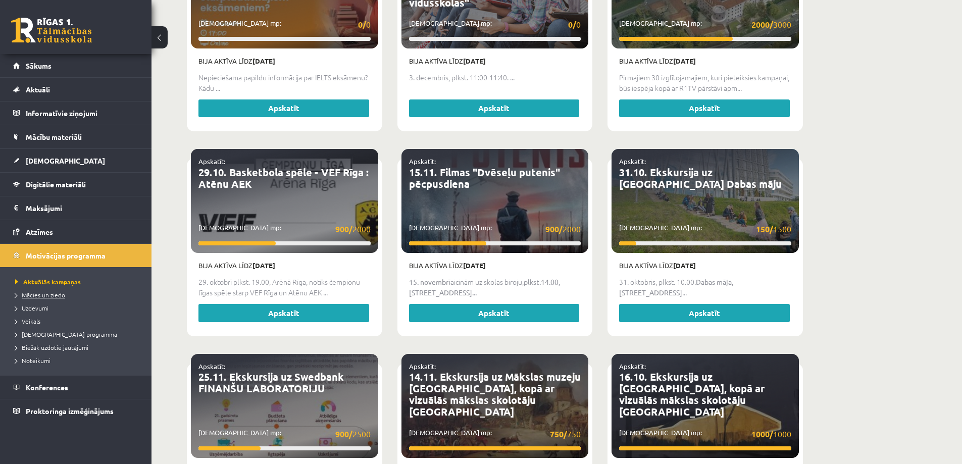 The width and height of the screenshot is (962, 464). Describe the element at coordinates (76, 256) in the screenshot. I see `a: Motivācijas programma` at that location.